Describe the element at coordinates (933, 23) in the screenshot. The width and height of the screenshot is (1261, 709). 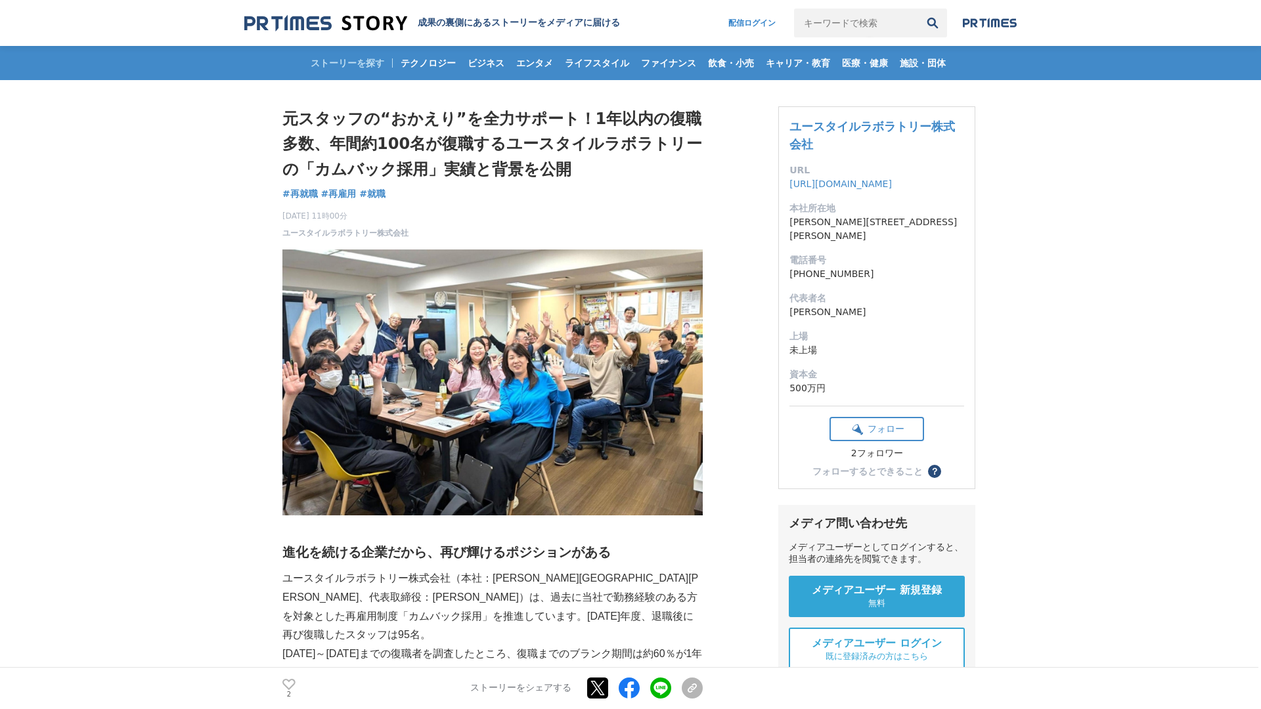
I see `button: 検索` at that location.